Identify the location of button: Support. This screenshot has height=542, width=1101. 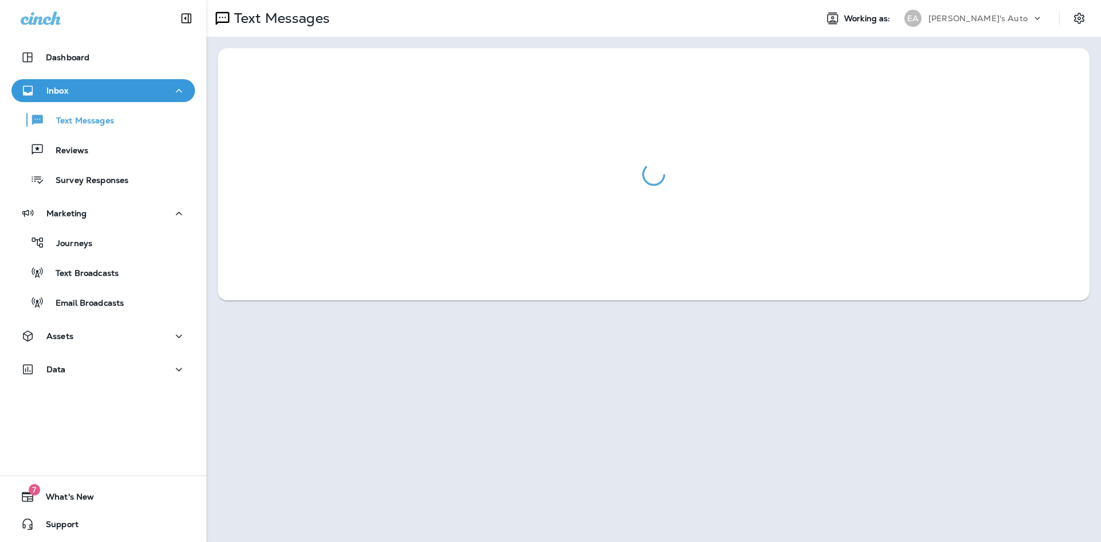
(103, 524).